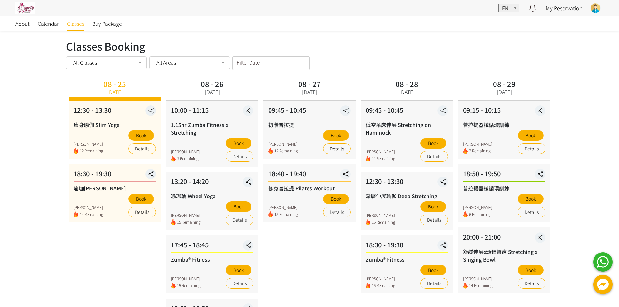 Image resolution: width=619 pixels, height=307 pixels. What do you see at coordinates (115, 125) in the screenshot?
I see `div: 瘦身瑜伽 Slim Yoga` at bounding box center [115, 125].